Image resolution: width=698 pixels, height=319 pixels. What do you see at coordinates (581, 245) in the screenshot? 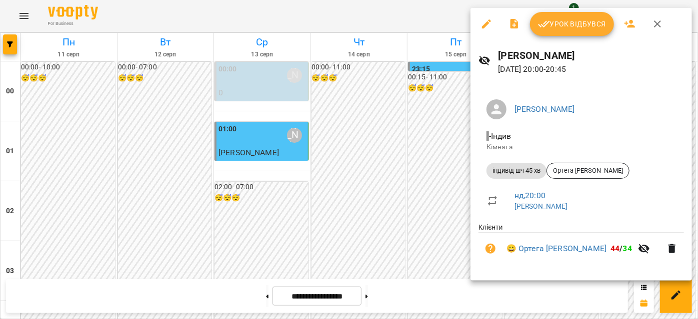
I see `ul: Клієнти` at bounding box center [581, 245].